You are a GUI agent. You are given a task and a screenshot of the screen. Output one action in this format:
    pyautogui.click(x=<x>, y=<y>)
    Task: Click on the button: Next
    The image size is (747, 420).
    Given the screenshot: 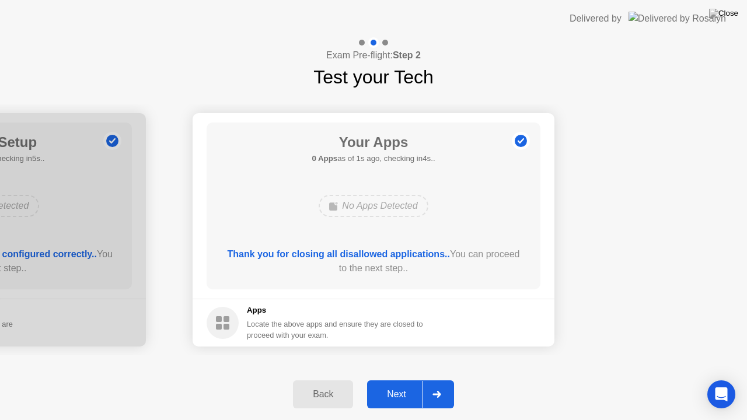 What is the action you would take?
    pyautogui.click(x=410, y=394)
    